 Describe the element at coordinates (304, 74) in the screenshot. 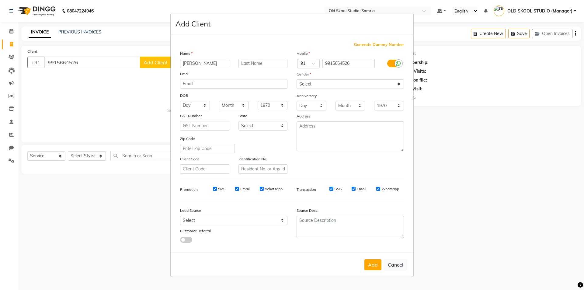

I see `label: Gender` at that location.